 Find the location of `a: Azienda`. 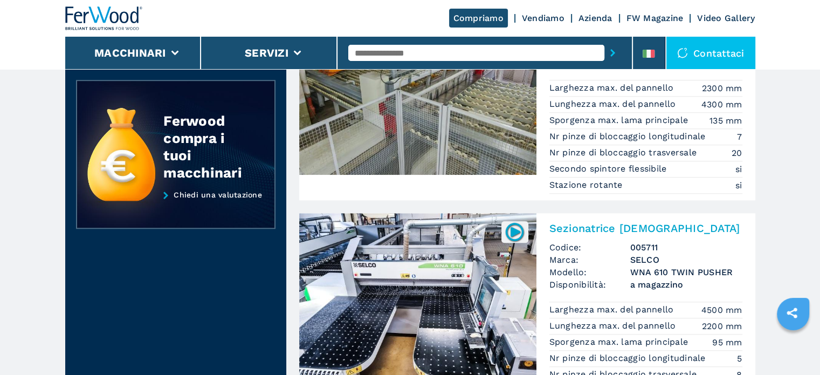

a: Azienda is located at coordinates (595, 18).